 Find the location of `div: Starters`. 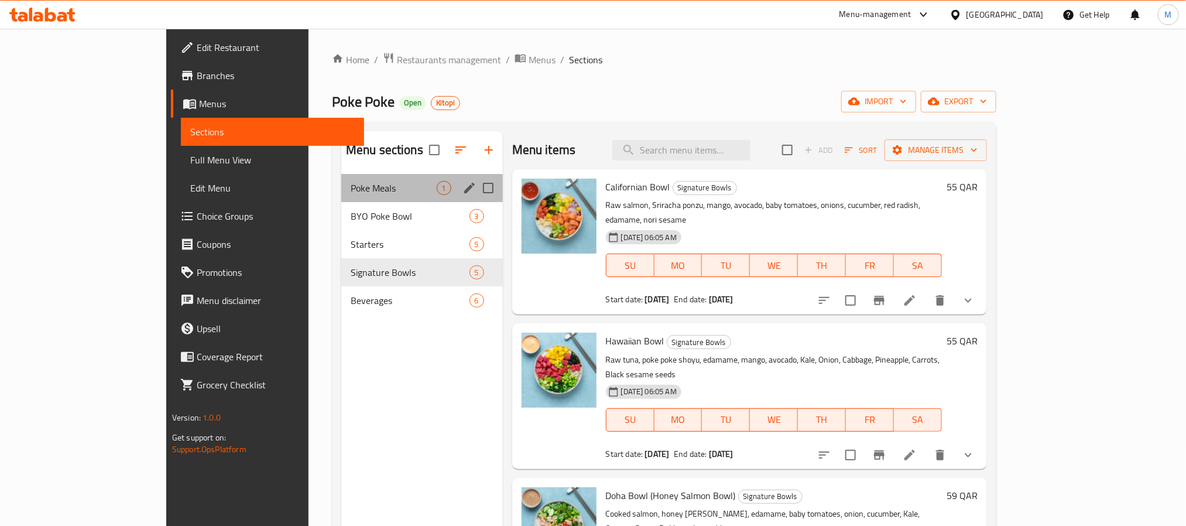

div: Starters is located at coordinates (410, 244).